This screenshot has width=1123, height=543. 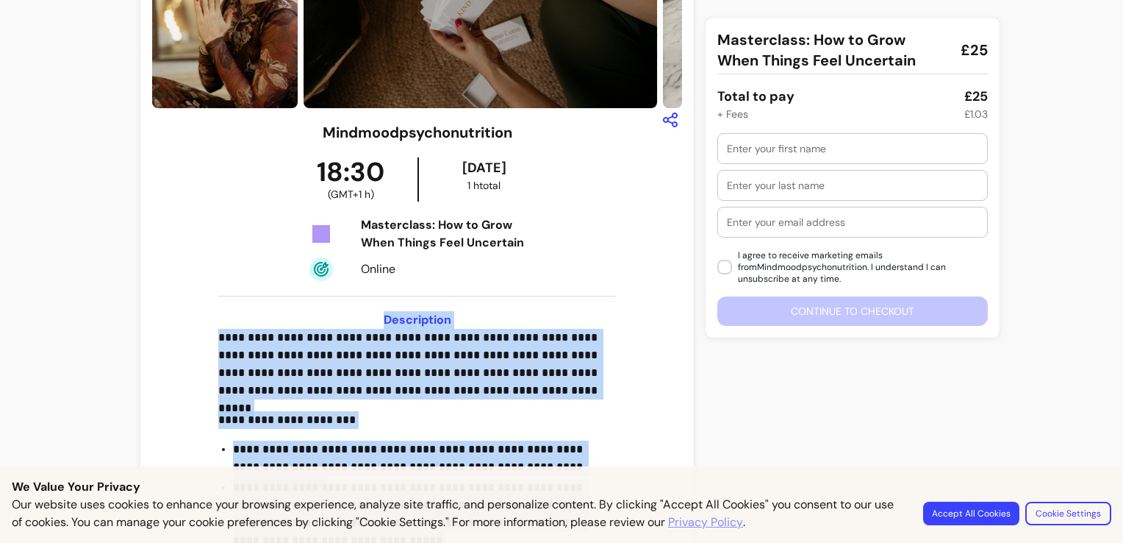 I want to click on button: Cookie Settings, so click(x=1068, y=513).